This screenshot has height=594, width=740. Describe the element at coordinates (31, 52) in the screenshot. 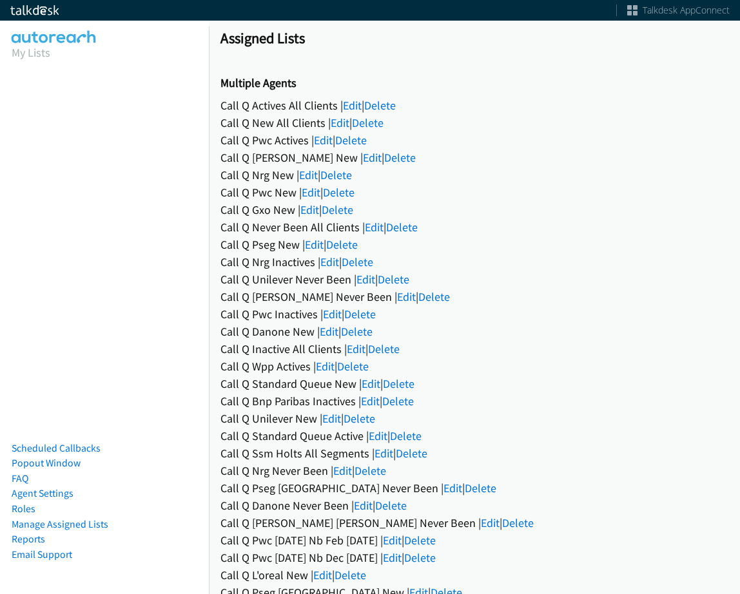

I see `a: My Lists` at that location.